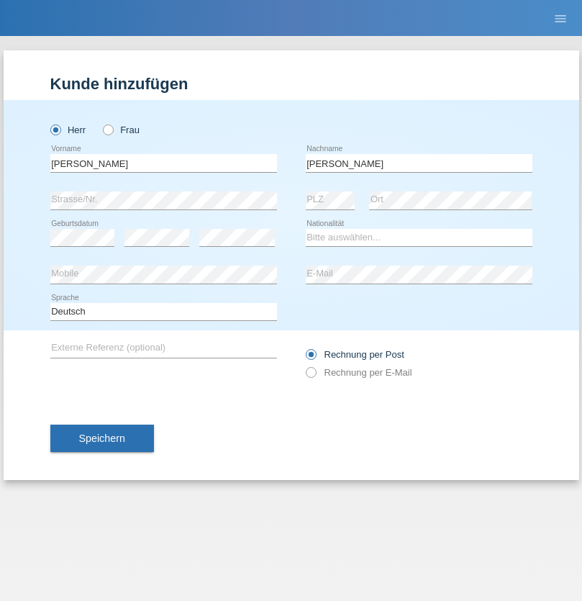  Describe the element at coordinates (121, 130) in the screenshot. I see `label: Frau` at that location.